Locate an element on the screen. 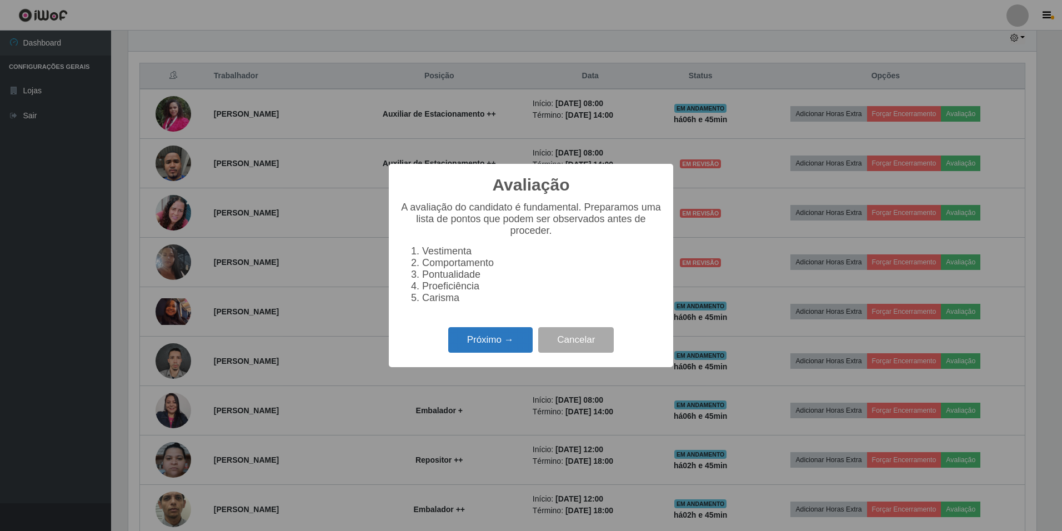 This screenshot has width=1062, height=531. li: Proeficiência is located at coordinates (542, 286).